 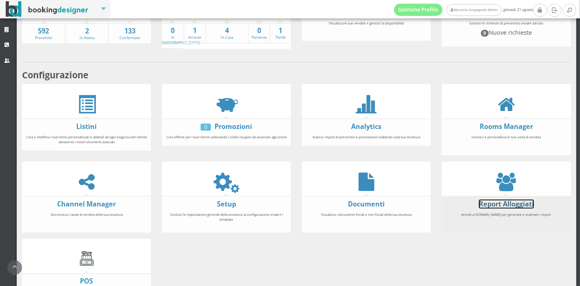 What do you see at coordinates (87, 204) in the screenshot?
I see `a: Channel Manager` at bounding box center [87, 204].